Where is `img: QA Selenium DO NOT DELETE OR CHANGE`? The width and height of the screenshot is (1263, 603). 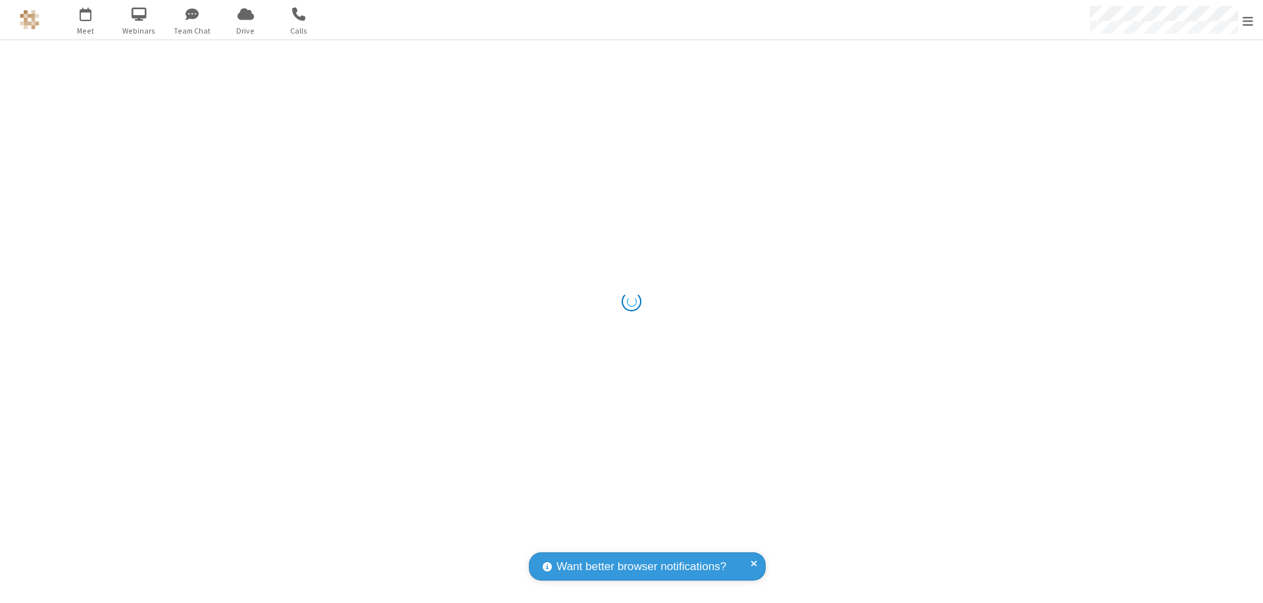 img: QA Selenium DO NOT DELETE OR CHANGE is located at coordinates (30, 20).